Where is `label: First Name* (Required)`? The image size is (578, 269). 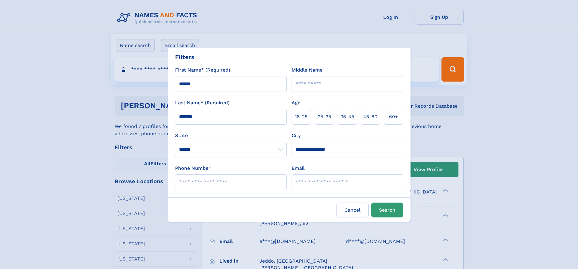 label: First Name* (Required) is located at coordinates (203, 70).